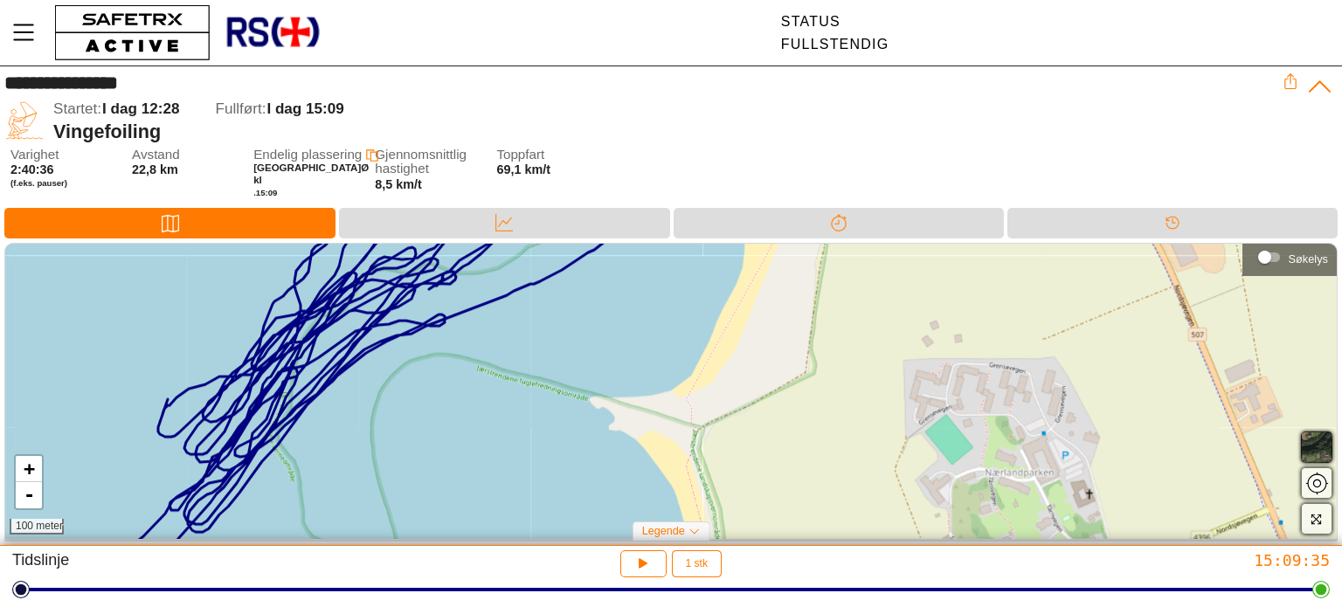 The width and height of the screenshot is (1342, 607). Describe the element at coordinates (1308, 259) in the screenshot. I see `font: Søkelys` at that location.